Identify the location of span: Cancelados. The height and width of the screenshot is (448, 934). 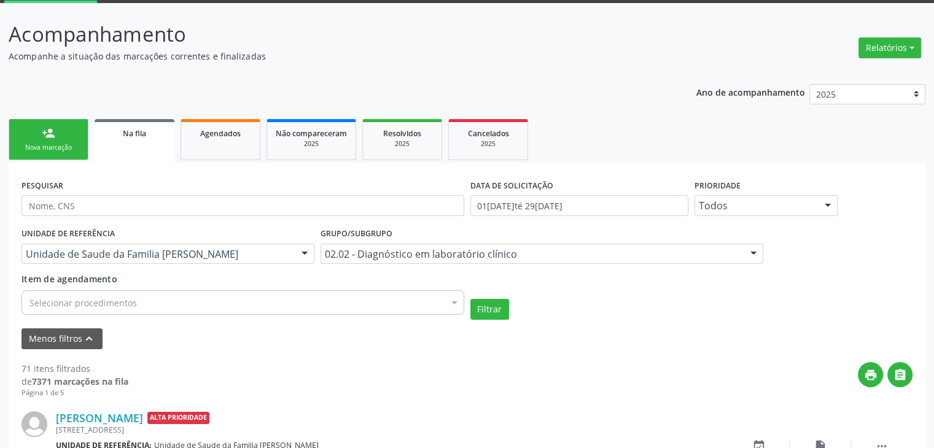
(488, 133).